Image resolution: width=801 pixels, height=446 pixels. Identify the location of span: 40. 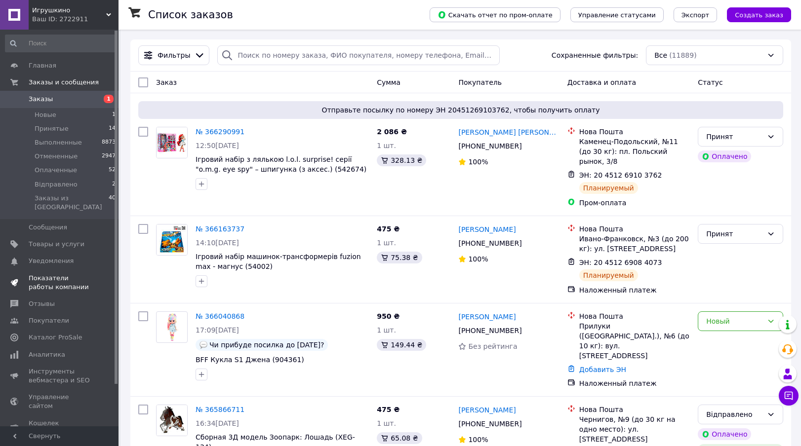
(112, 203).